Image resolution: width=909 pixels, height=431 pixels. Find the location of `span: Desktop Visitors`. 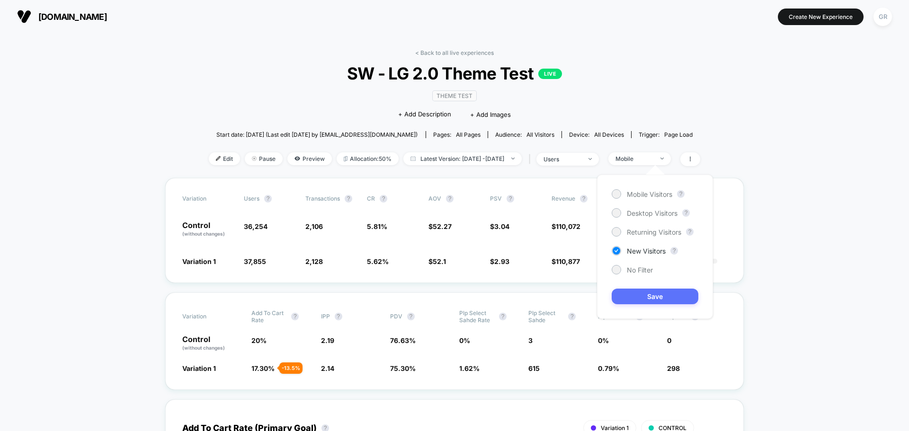

span: Desktop Visitors is located at coordinates (652, 213).